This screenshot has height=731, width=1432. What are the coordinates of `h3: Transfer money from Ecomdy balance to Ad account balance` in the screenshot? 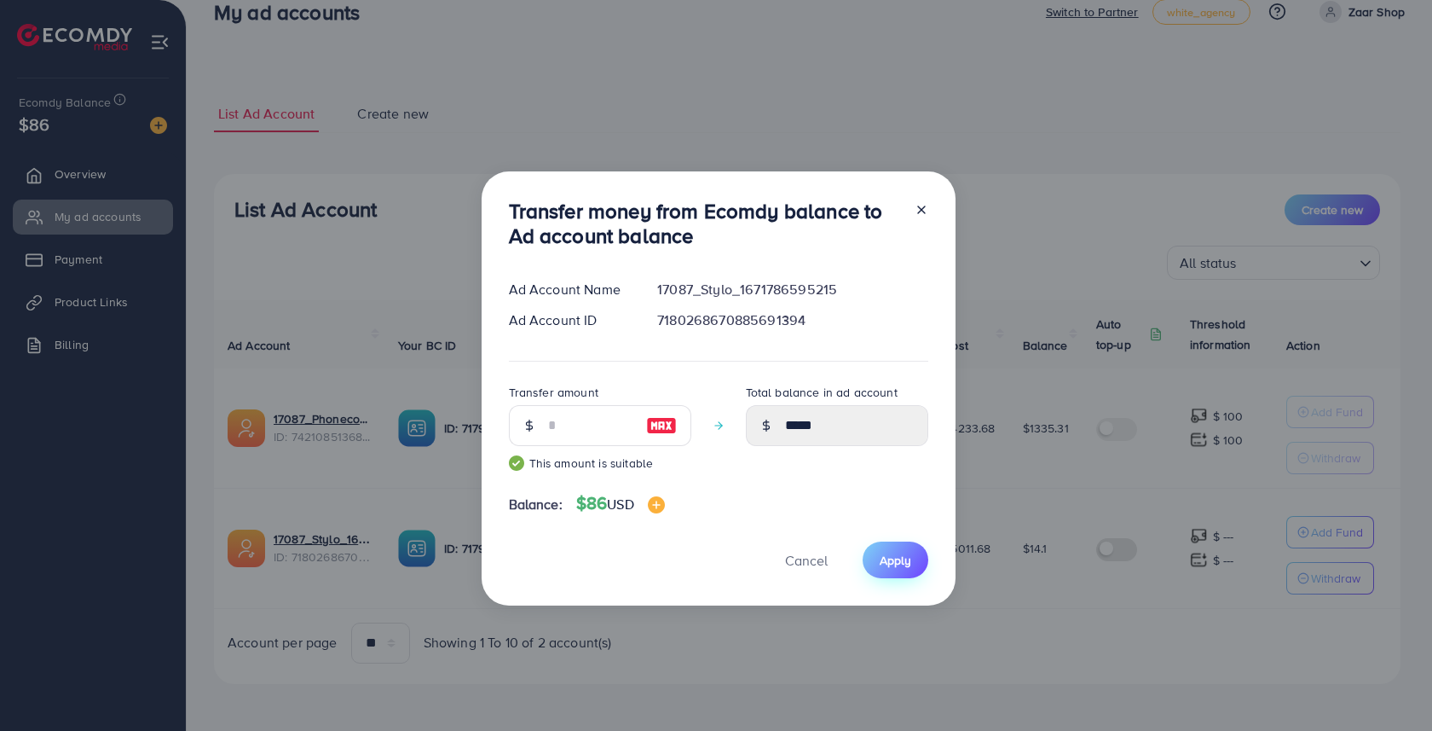 It's located at (705, 223).